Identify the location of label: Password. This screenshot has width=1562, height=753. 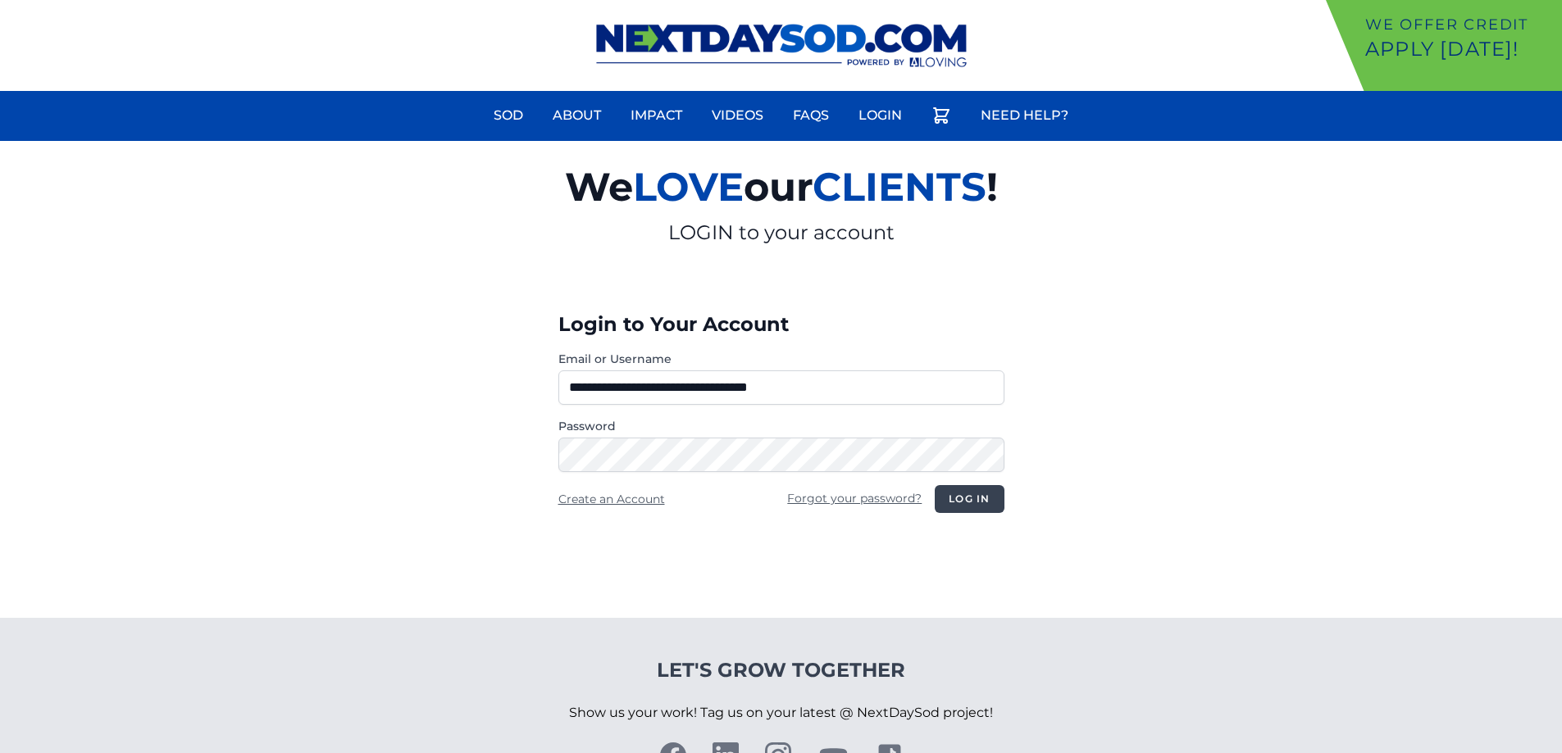
(781, 426).